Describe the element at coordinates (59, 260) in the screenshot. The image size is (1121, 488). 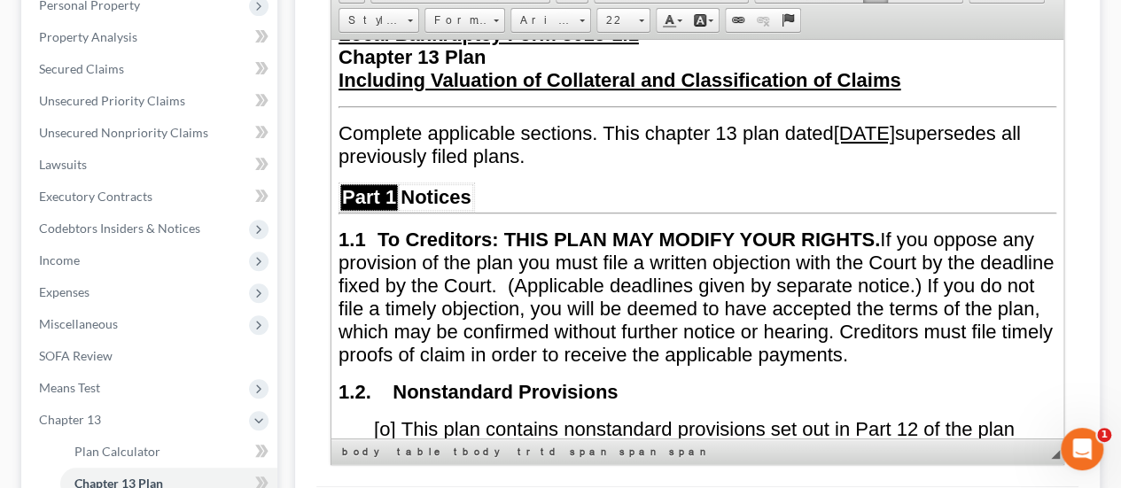
I see `span: Income` at that location.